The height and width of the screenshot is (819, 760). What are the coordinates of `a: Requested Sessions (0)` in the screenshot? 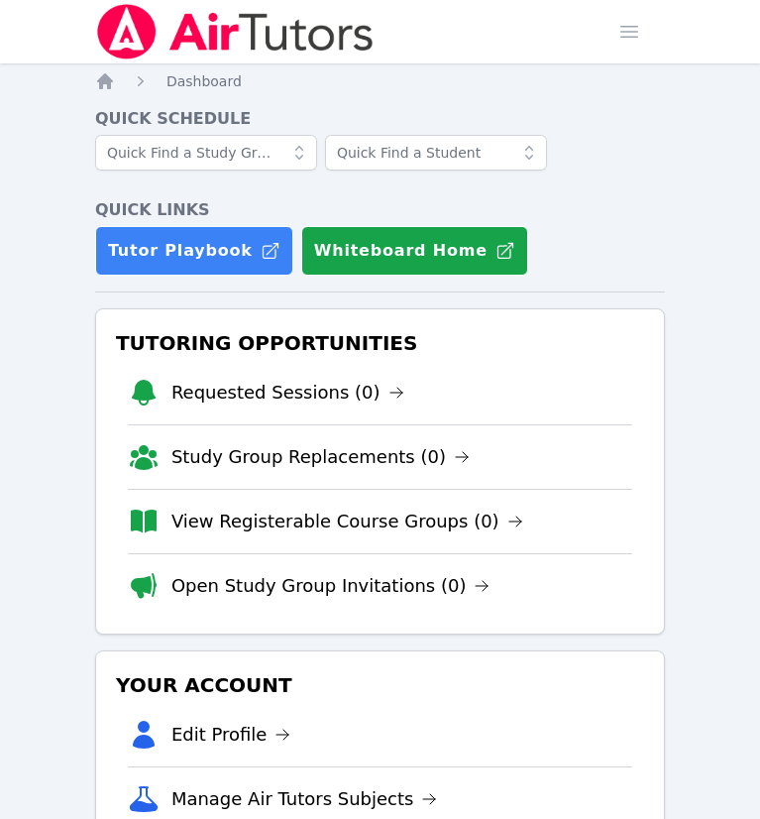 It's located at (288, 393).